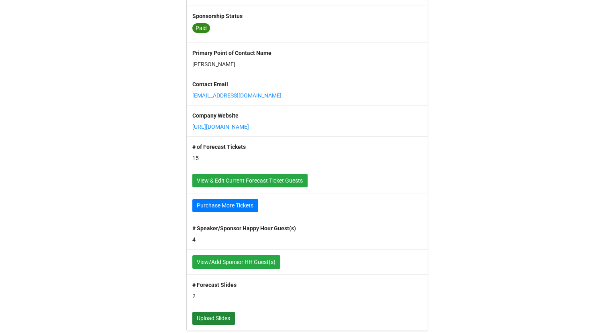 This screenshot has width=614, height=333. Describe the element at coordinates (215, 116) in the screenshot. I see `b: Company Website` at that location.